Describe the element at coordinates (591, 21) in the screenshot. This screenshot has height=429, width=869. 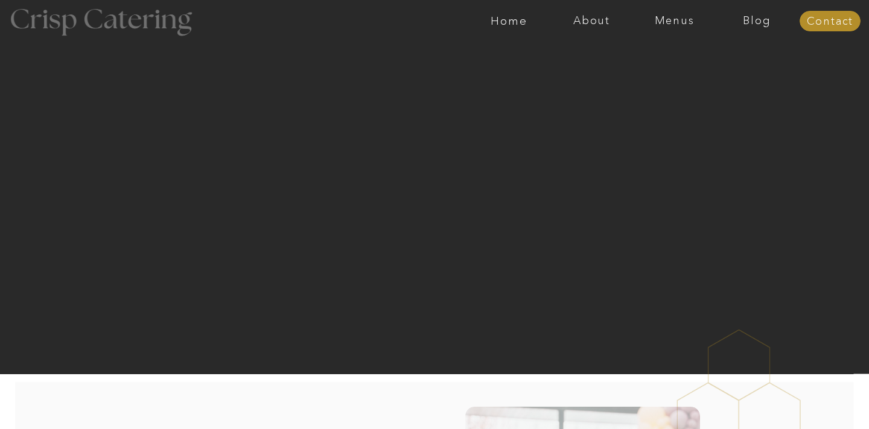
I see `a: About` at that location.